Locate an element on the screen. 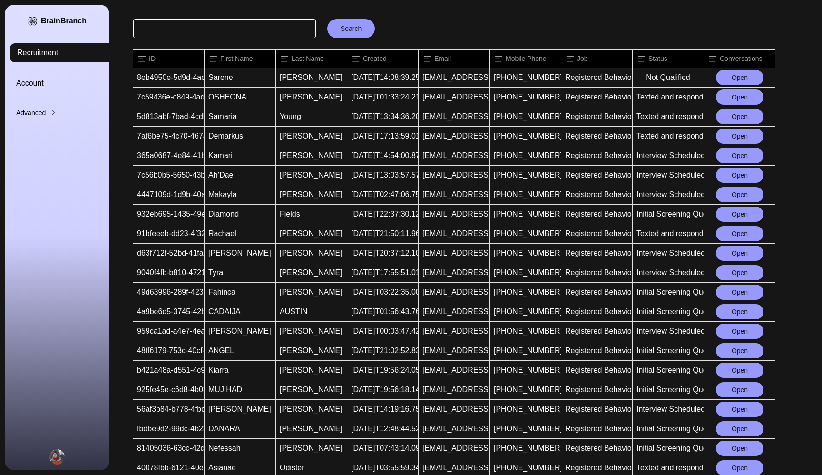 The width and height of the screenshot is (822, 475). div: Status is located at coordinates (668, 58).